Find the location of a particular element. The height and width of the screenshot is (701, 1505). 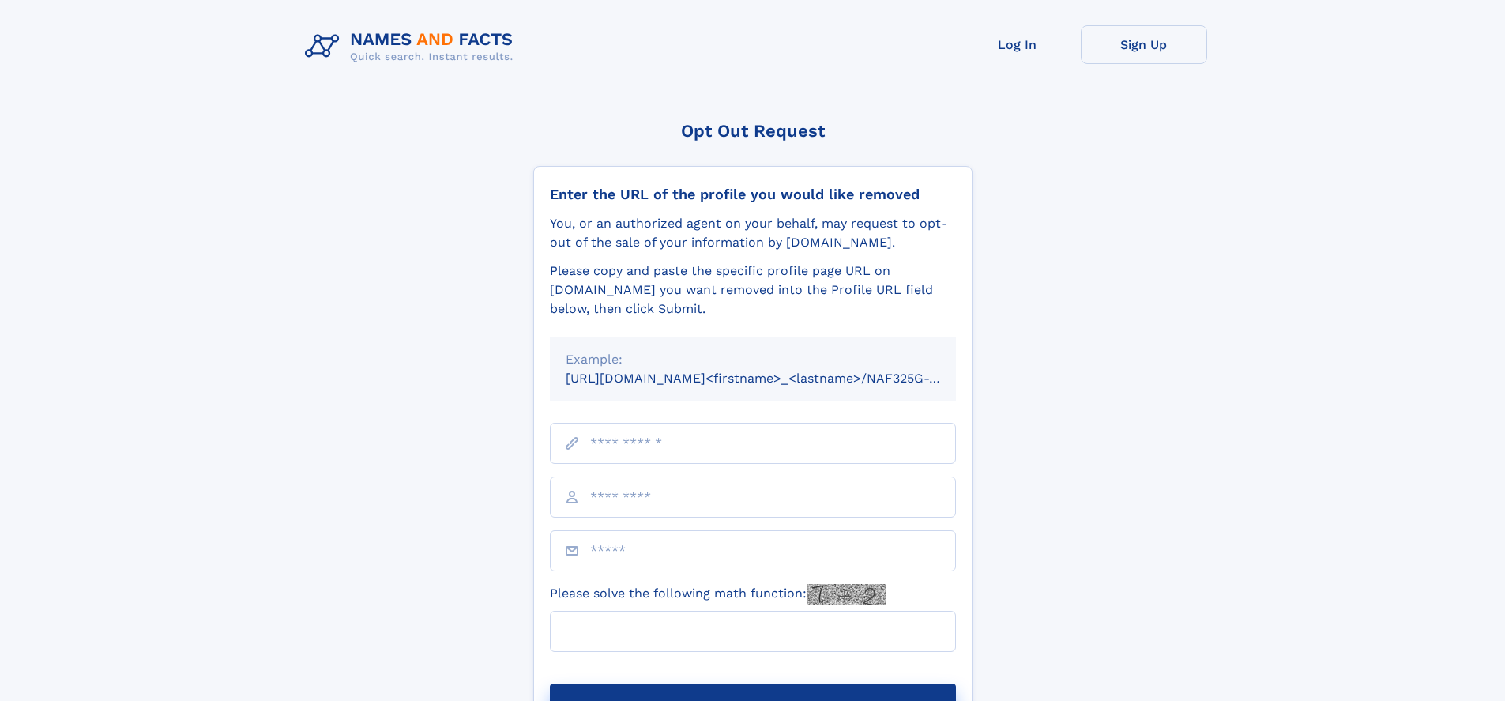

div: Enter the URL of the profile you would like removed is located at coordinates (753, 194).